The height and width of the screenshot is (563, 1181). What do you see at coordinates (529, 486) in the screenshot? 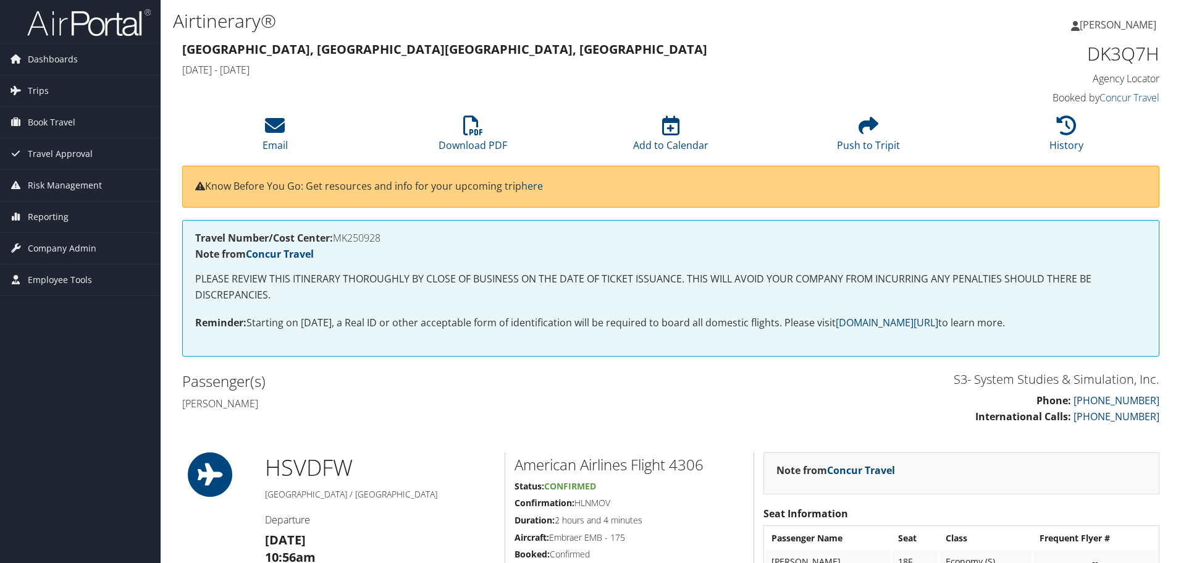
I see `strong: Status:` at bounding box center [529, 486].